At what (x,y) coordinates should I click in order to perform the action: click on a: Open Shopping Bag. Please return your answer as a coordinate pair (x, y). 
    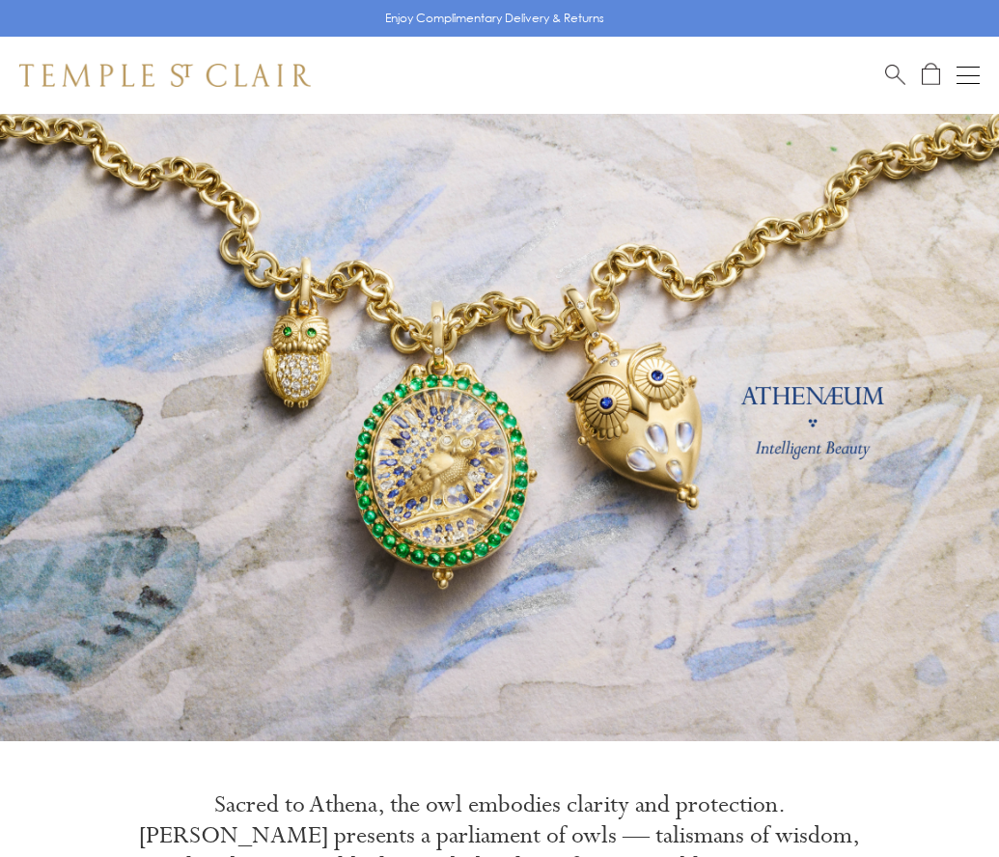
    Looking at the image, I should click on (930, 74).